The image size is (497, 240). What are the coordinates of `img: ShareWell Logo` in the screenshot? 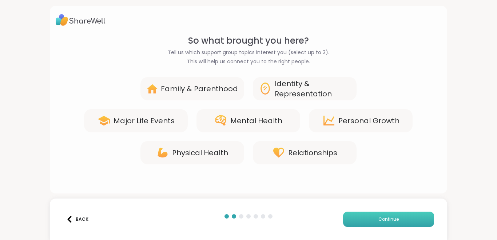 It's located at (80, 20).